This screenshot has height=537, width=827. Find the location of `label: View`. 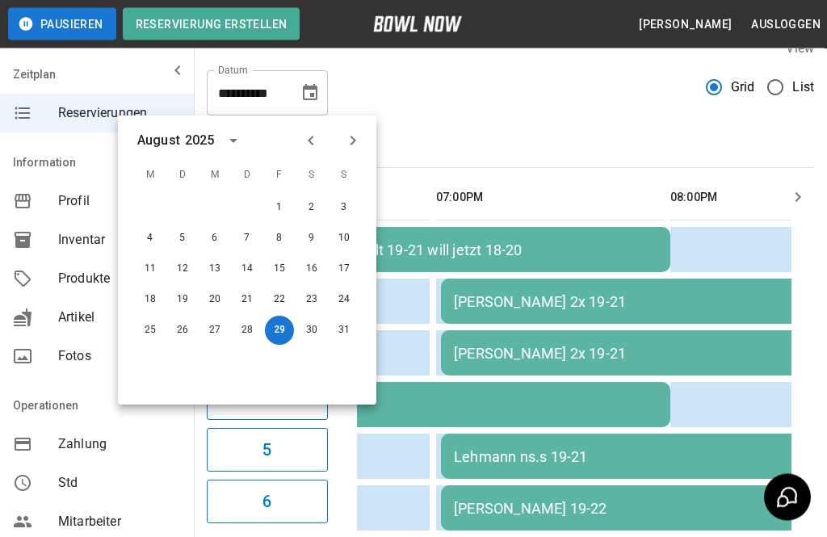

label: View is located at coordinates (800, 48).